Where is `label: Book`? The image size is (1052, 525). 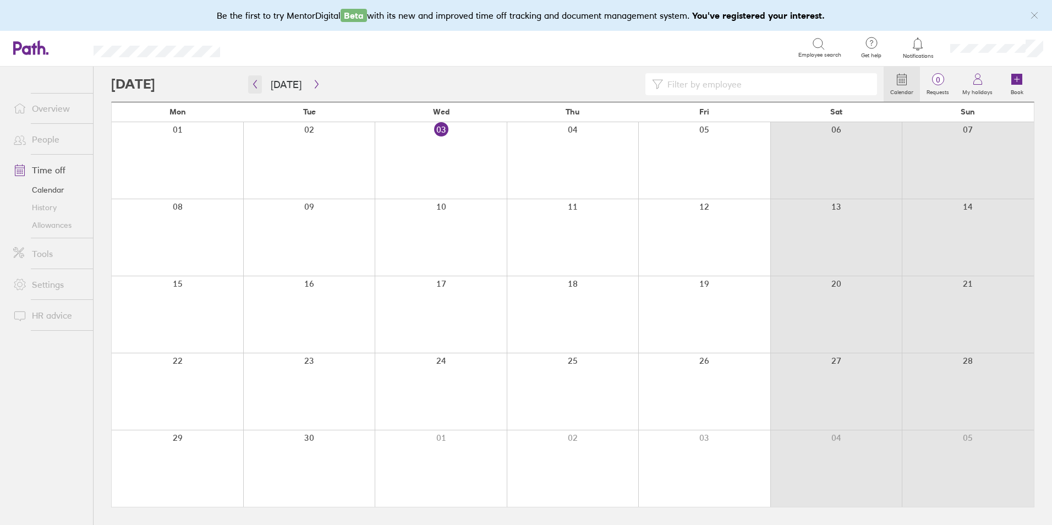
label: Book is located at coordinates (1016, 91).